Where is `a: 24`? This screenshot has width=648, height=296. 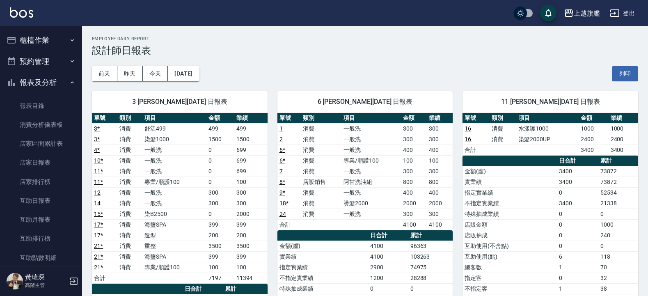 a: 24 is located at coordinates (283, 214).